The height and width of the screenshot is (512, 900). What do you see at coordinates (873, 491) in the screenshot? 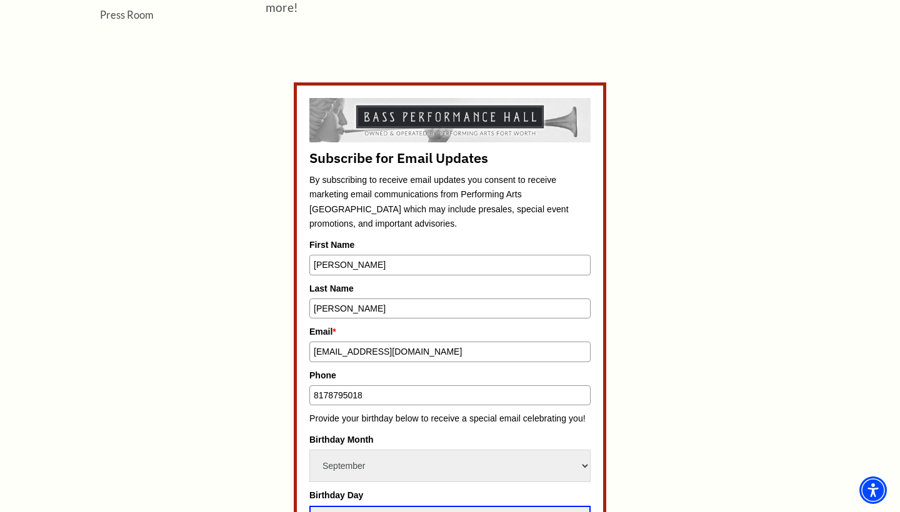
I see `div: Accessibility Menu` at bounding box center [873, 491].